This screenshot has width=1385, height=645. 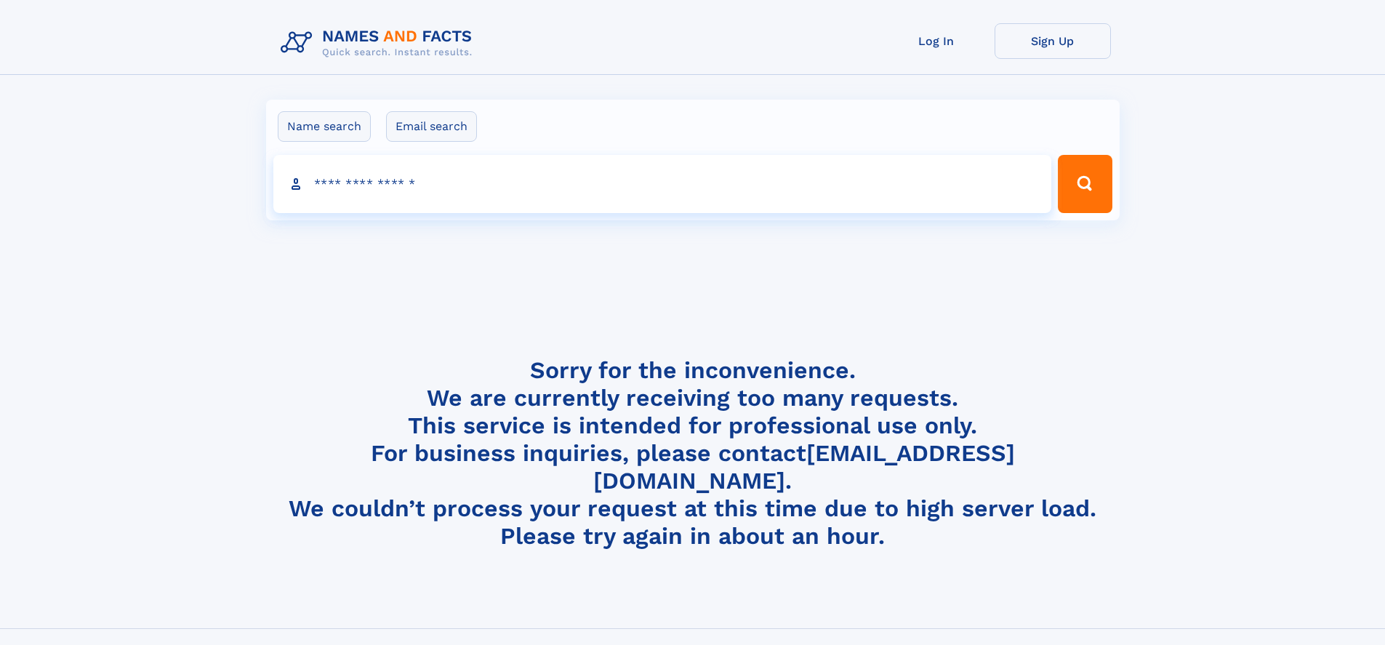 I want to click on a: Sign Up, so click(x=1053, y=41).